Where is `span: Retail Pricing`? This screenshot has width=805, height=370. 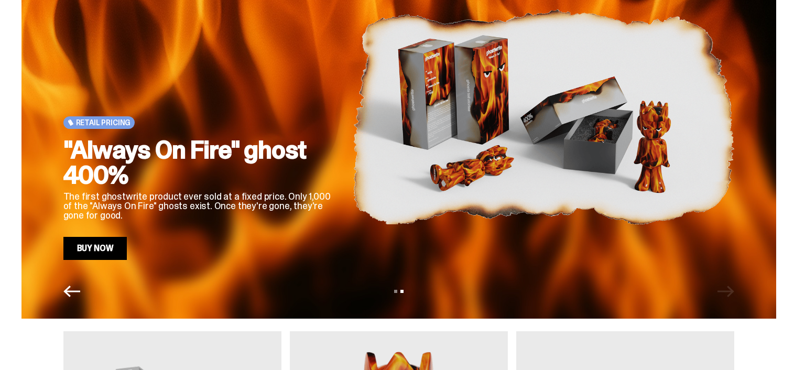
span: Retail Pricing is located at coordinates (103, 123).